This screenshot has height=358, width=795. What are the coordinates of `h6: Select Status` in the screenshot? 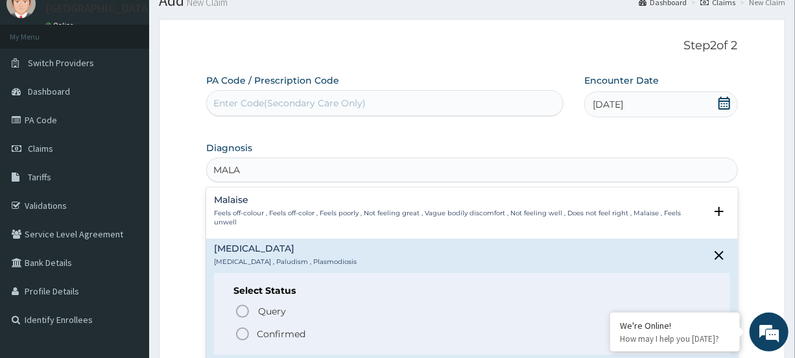 It's located at (472, 291).